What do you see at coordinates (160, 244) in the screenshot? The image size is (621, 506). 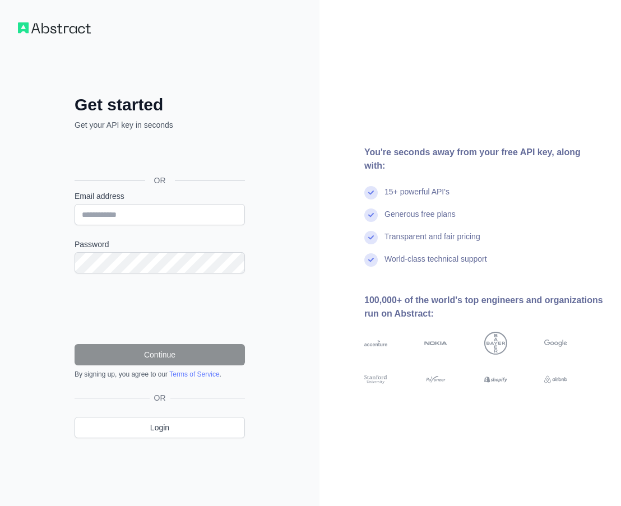 I see `label: Password` at bounding box center [160, 244].